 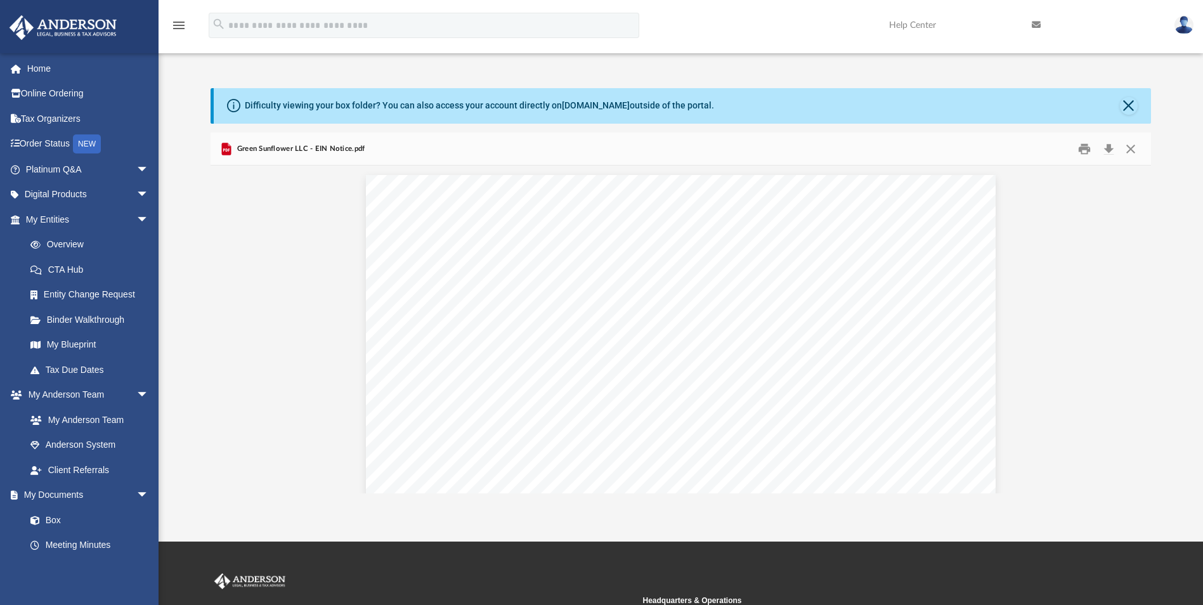 What do you see at coordinates (93, 320) in the screenshot?
I see `a: Binder Walkthrough` at bounding box center [93, 320].